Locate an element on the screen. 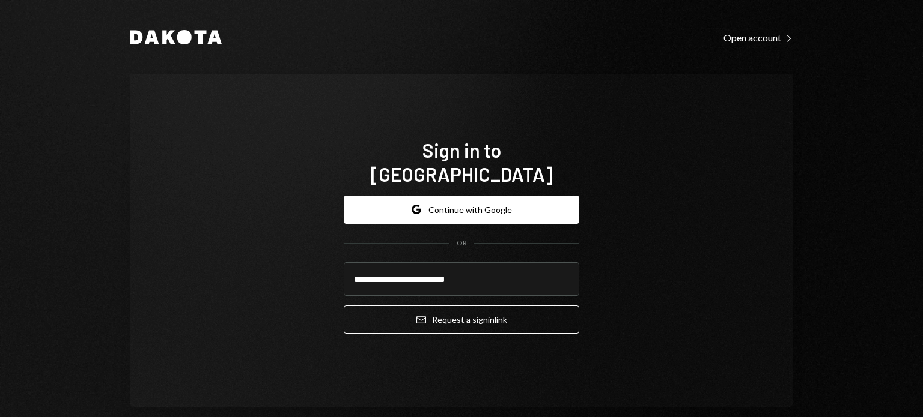  button: Continue with Google is located at coordinates (461, 210).